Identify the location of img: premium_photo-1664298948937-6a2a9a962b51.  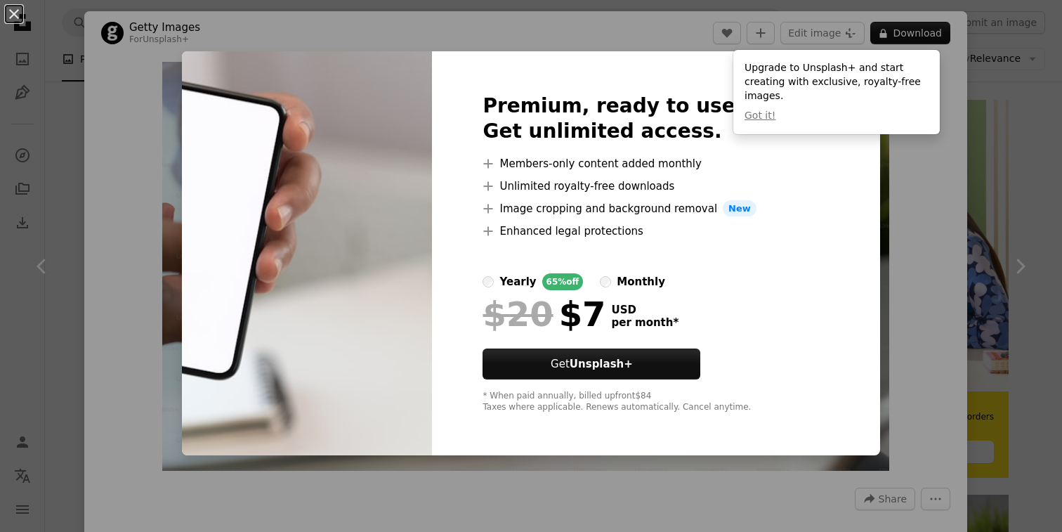
(307, 254).